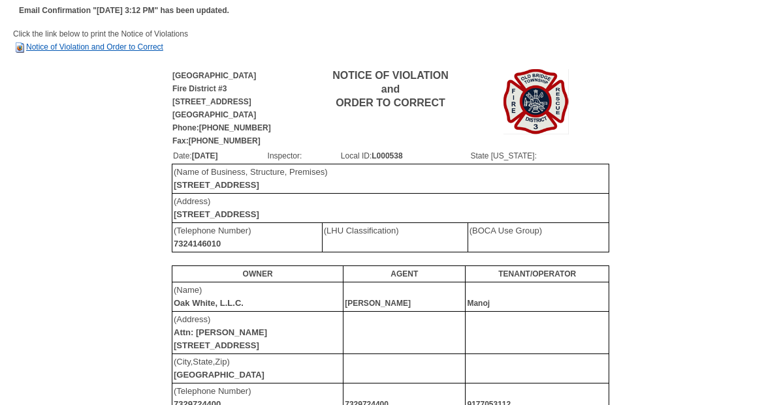 Image resolution: width=781 pixels, height=405 pixels. I want to click on font: (Name), so click(208, 296).